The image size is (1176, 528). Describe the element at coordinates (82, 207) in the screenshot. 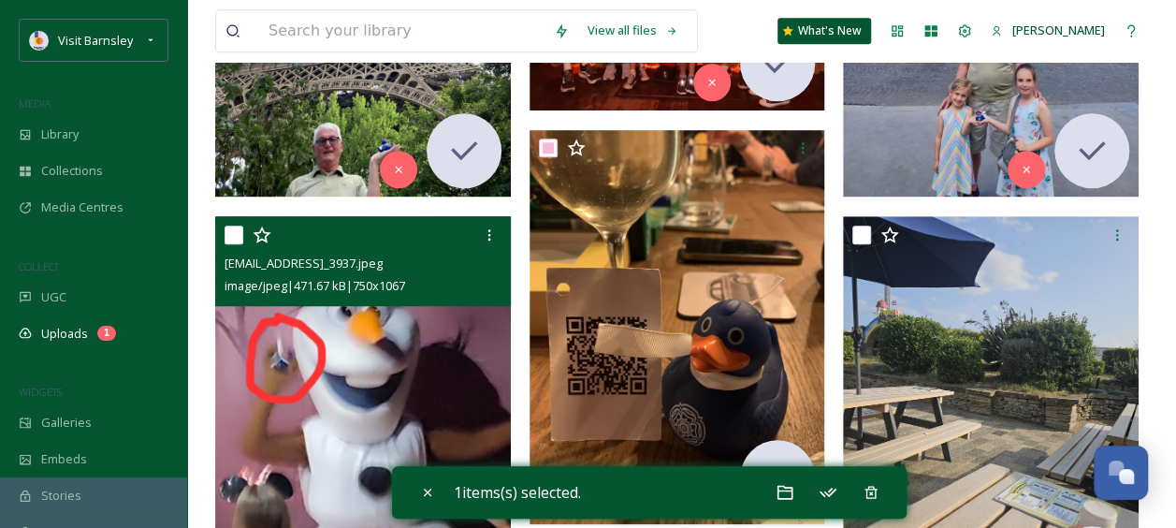

I see `span: Media Centres` at that location.